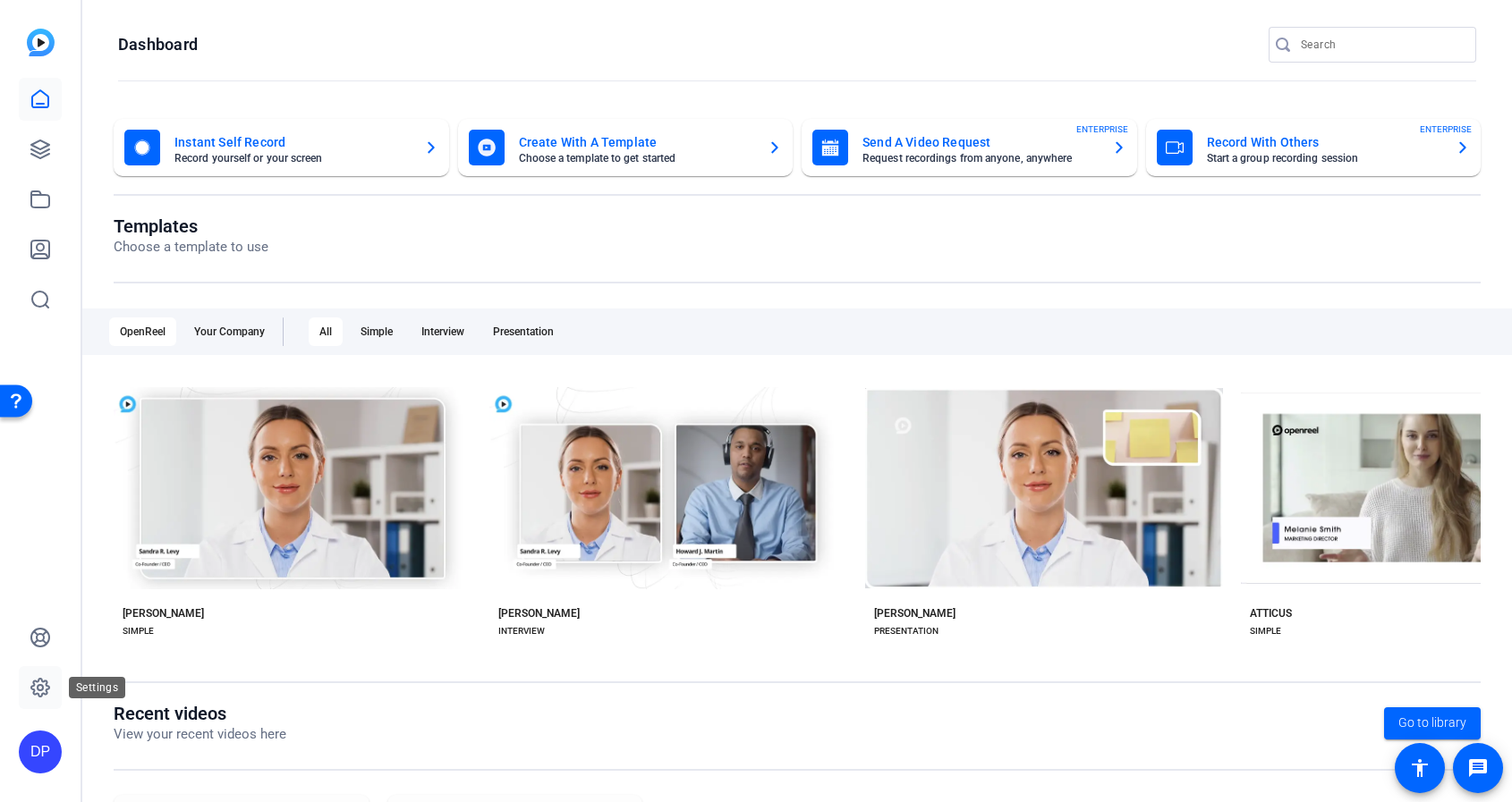 This screenshot has width=1512, height=802. I want to click on div: Presentation, so click(523, 331).